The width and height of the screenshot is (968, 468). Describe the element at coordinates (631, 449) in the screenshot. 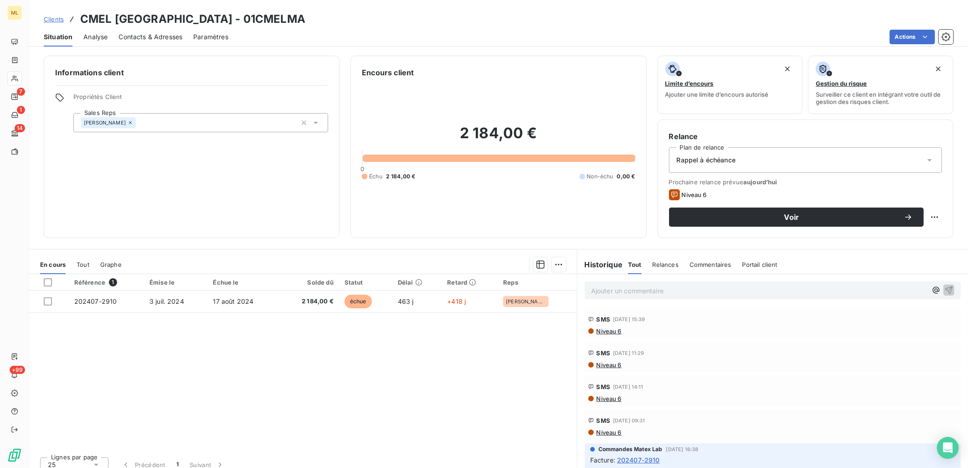

I see `span: Commandes Matex Lab` at that location.